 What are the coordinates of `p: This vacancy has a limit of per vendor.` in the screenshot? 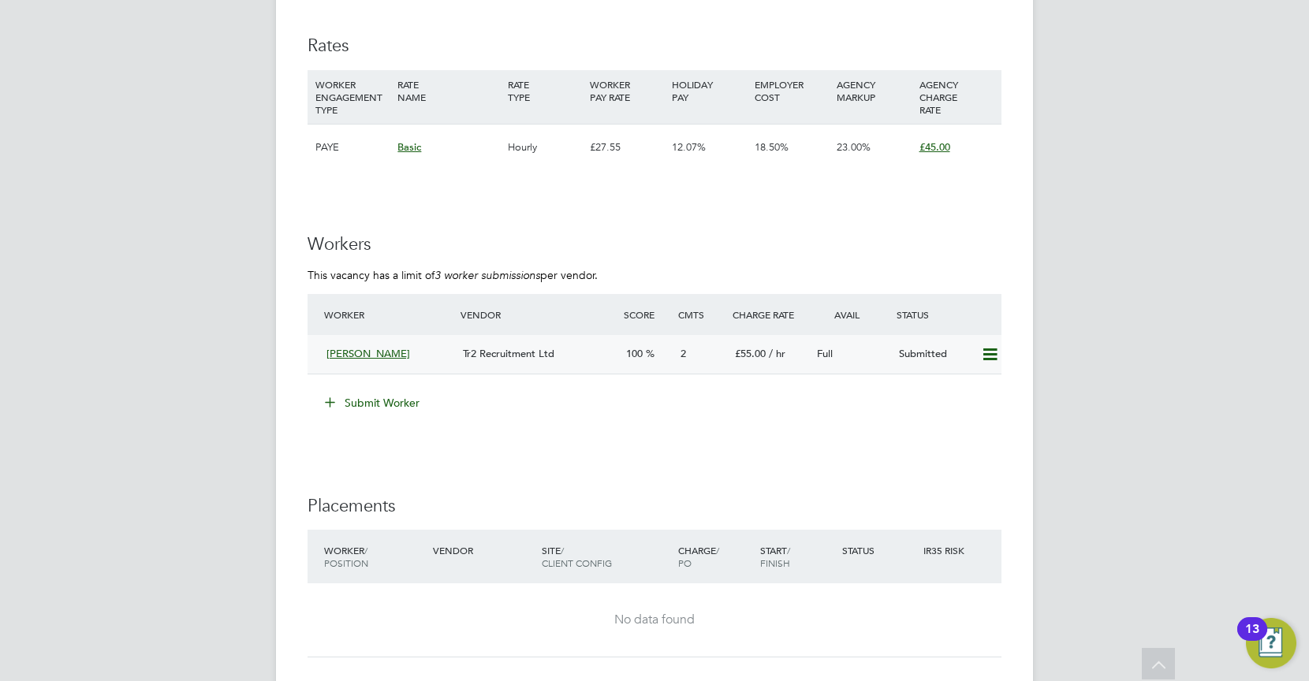 It's located at (654, 275).